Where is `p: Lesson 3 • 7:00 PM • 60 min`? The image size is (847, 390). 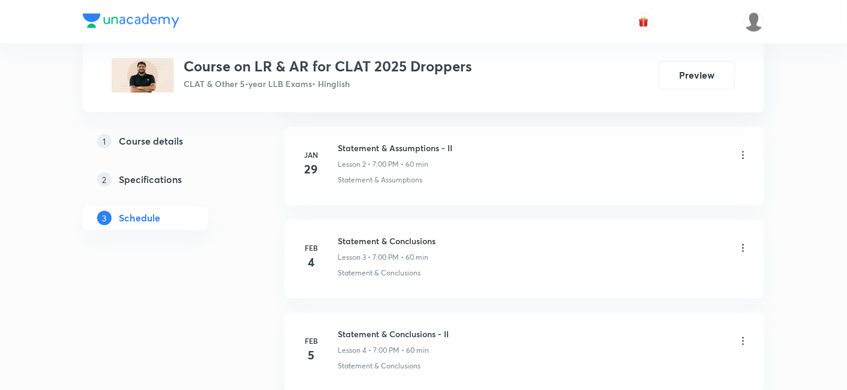 p: Lesson 3 • 7:00 PM • 60 min is located at coordinates (383, 257).